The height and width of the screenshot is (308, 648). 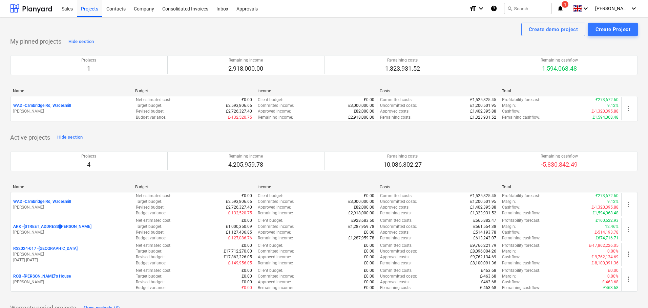 What do you see at coordinates (89, 60) in the screenshot?
I see `p: Projects` at bounding box center [89, 60].